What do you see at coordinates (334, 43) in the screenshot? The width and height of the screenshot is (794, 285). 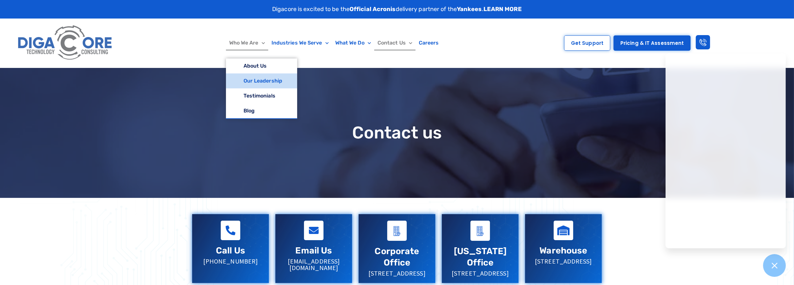 I see `nav: Menu` at bounding box center [334, 43].